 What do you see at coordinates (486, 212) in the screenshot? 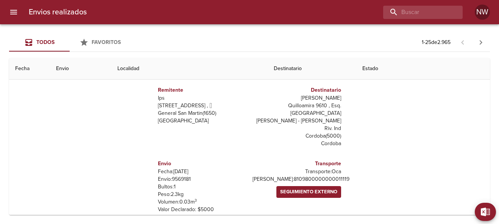
I see `button: Exportar Excel` at bounding box center [486, 212].